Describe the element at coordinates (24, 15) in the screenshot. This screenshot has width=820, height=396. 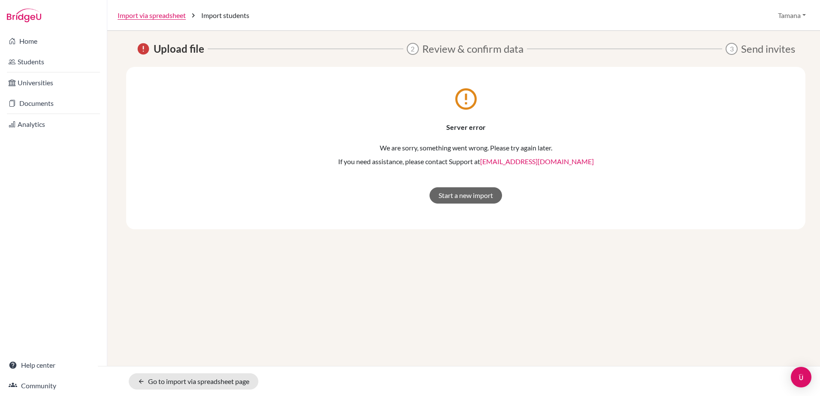
I see `img: Bridge-U` at that location.